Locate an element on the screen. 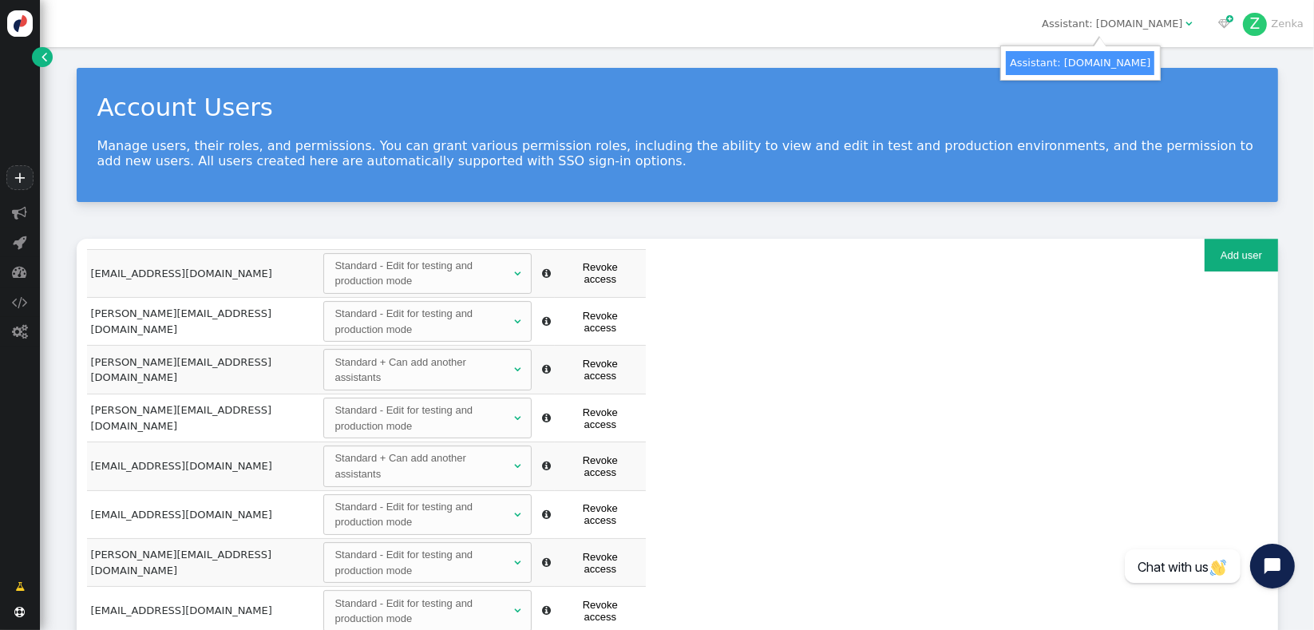 This screenshot has width=1314, height=630. p: Manage users, their roles, and permissions. You can grant various permission roles, including the... is located at coordinates (677, 153).